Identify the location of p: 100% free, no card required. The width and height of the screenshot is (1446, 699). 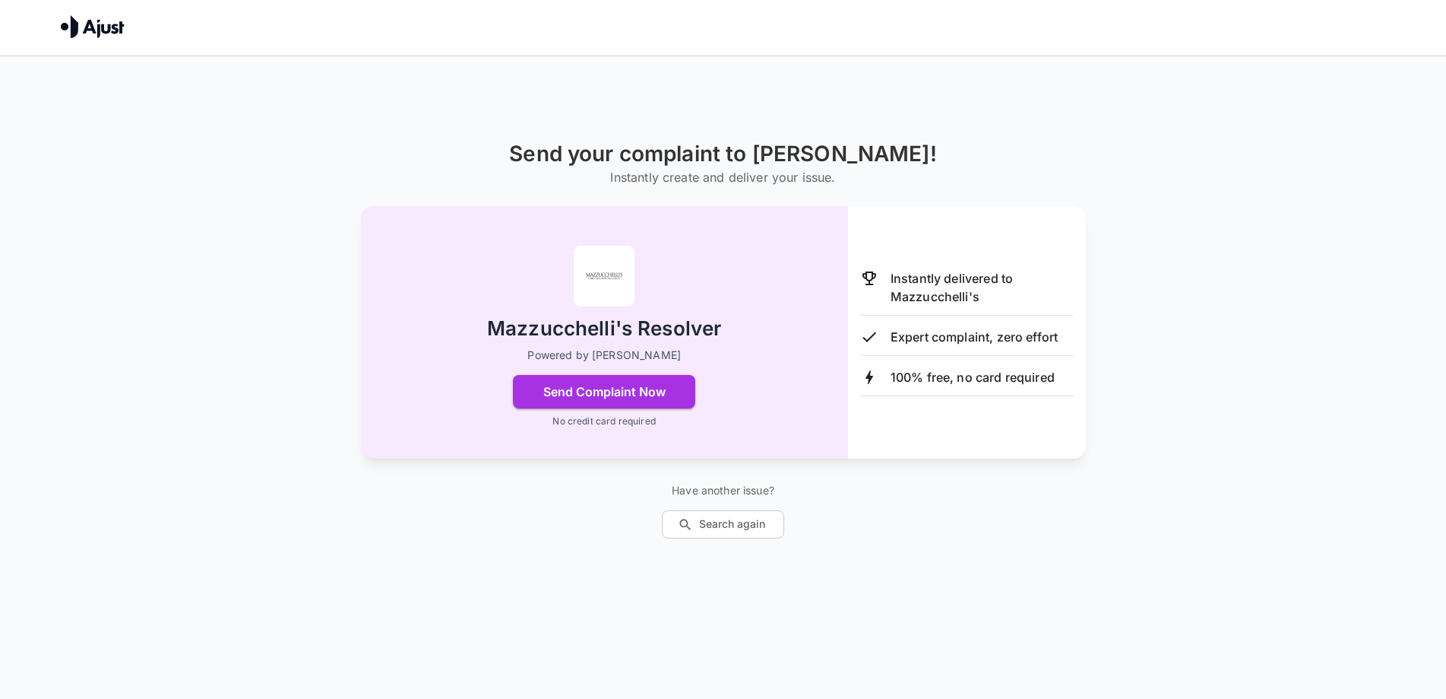
(973, 377).